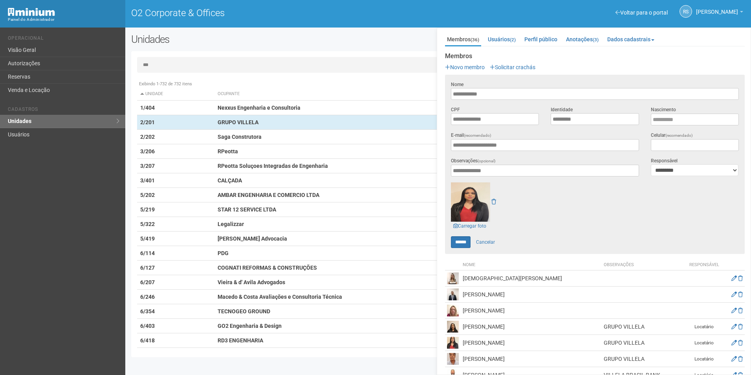 This screenshot has width=751, height=375. I want to click on label: Observações, so click(474, 161).